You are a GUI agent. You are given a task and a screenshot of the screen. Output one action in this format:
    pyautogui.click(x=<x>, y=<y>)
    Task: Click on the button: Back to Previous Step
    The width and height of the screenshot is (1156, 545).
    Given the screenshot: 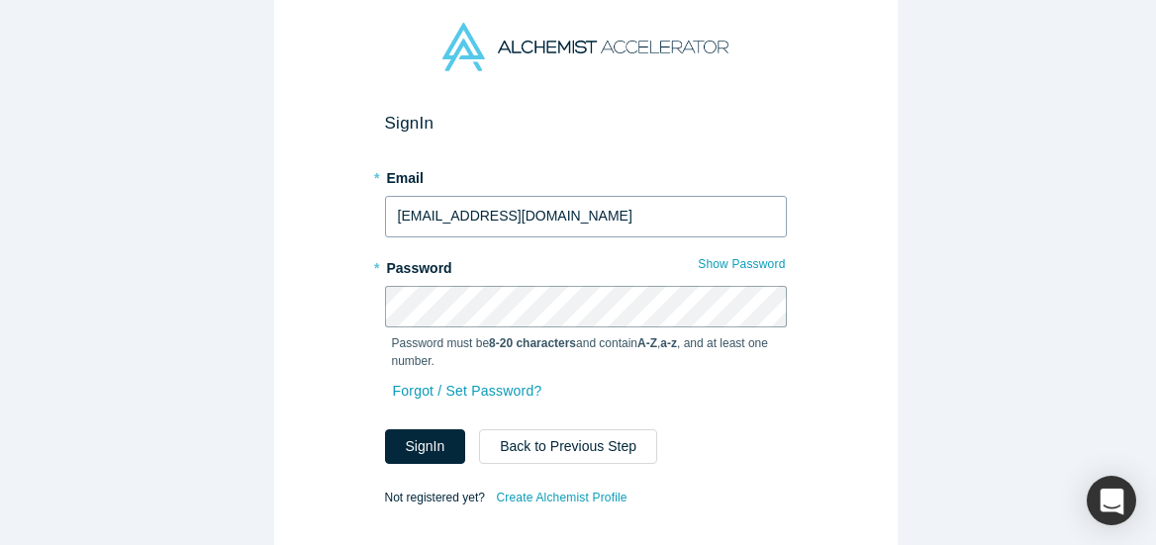 What is the action you would take?
    pyautogui.click(x=568, y=446)
    